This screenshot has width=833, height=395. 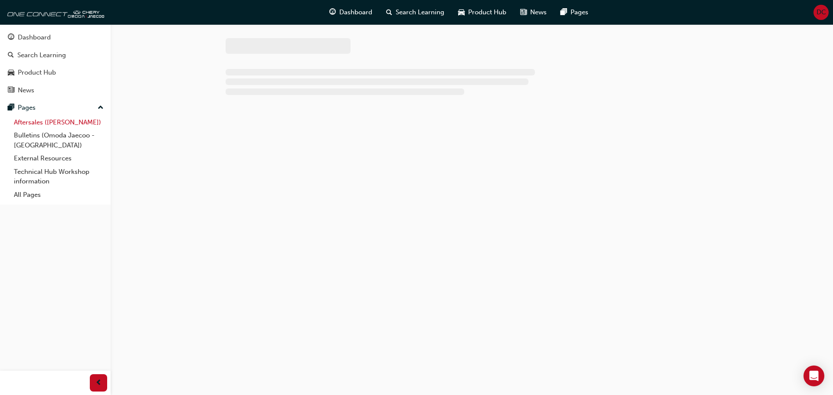 What do you see at coordinates (575, 12) in the screenshot?
I see `a: pages-iconPages` at bounding box center [575, 12].